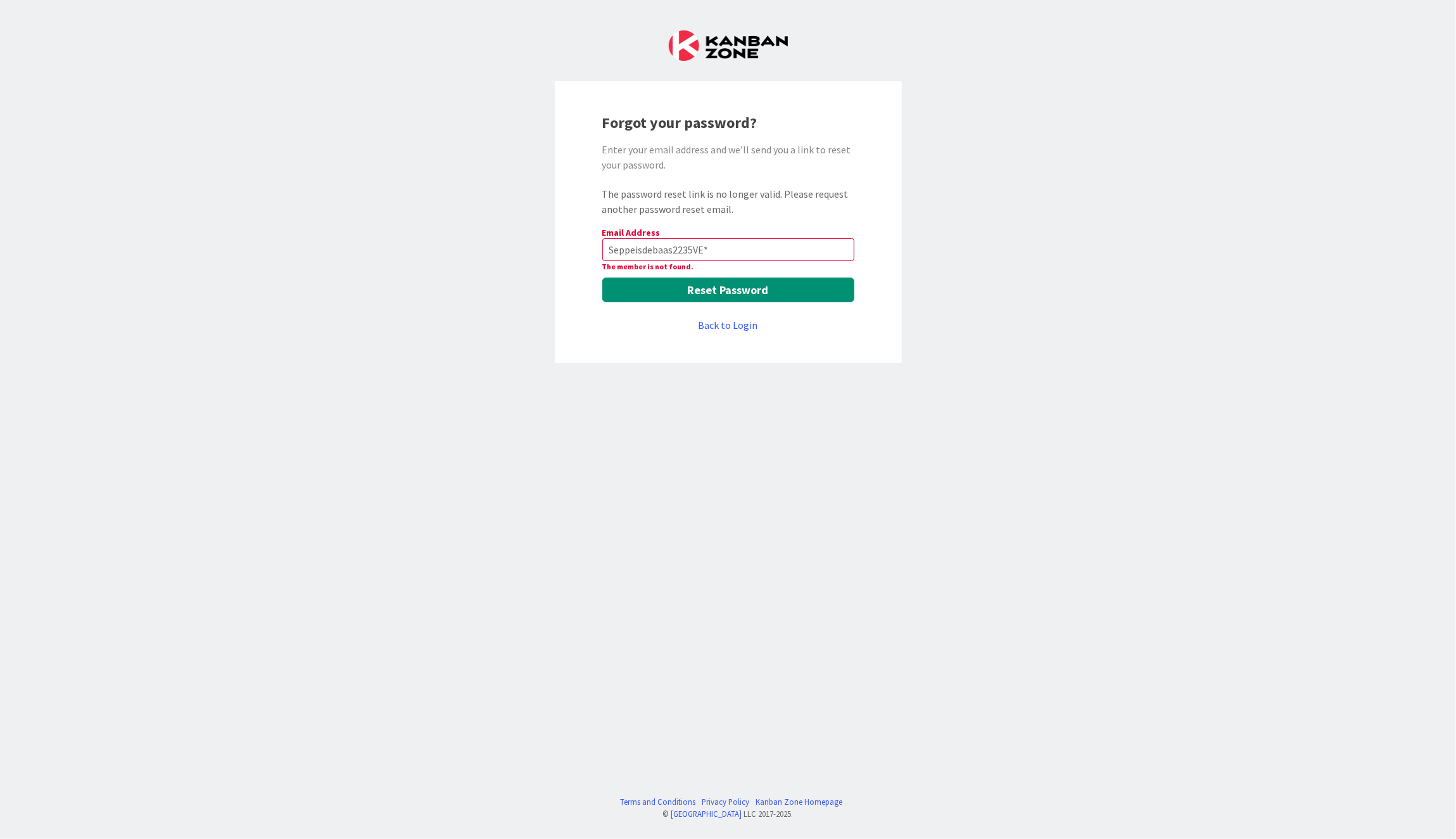 The image size is (1456, 839). Describe the element at coordinates (728, 201) in the screenshot. I see `p: The password reset link is no longer valid. Please request another password reset email.` at that location.